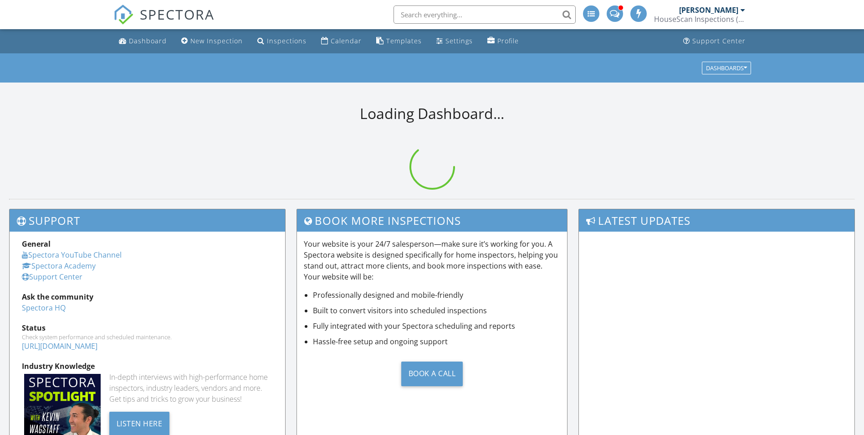 The image size is (864, 435). What do you see at coordinates (287, 41) in the screenshot?
I see `div: Inspections` at bounding box center [287, 41].